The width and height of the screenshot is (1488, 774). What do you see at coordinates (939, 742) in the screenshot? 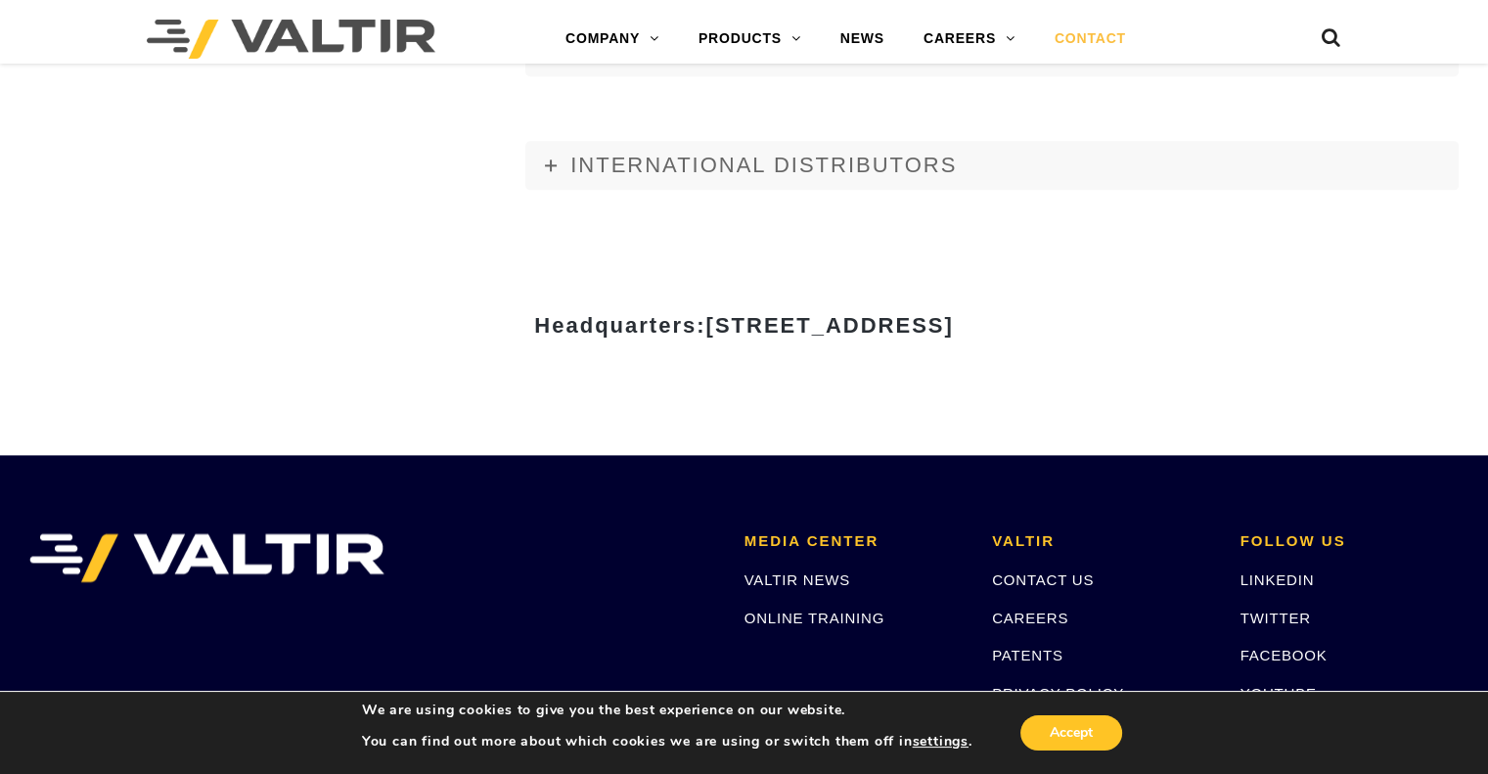
I see `button: settings` at bounding box center [939, 742].